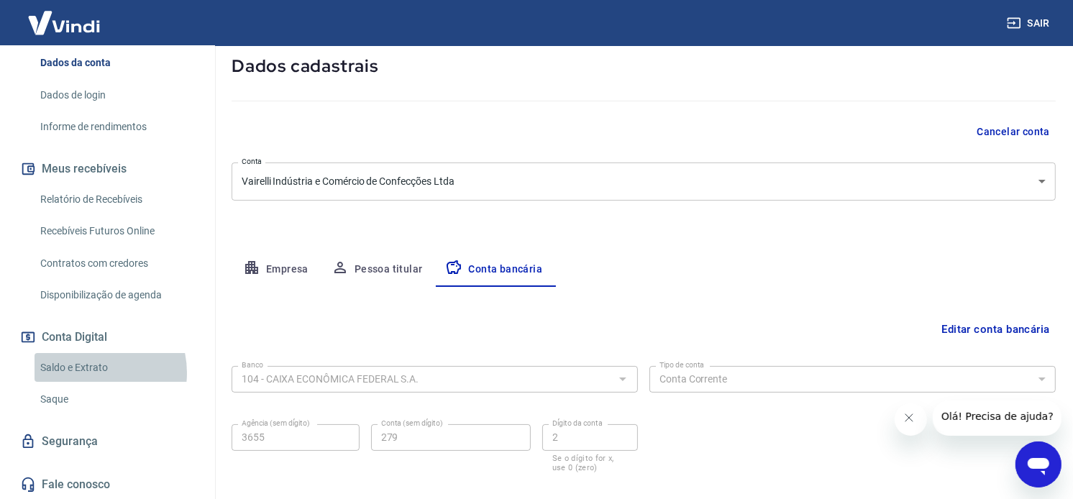 The width and height of the screenshot is (1073, 499). I want to click on button: Sair, so click(1029, 23).